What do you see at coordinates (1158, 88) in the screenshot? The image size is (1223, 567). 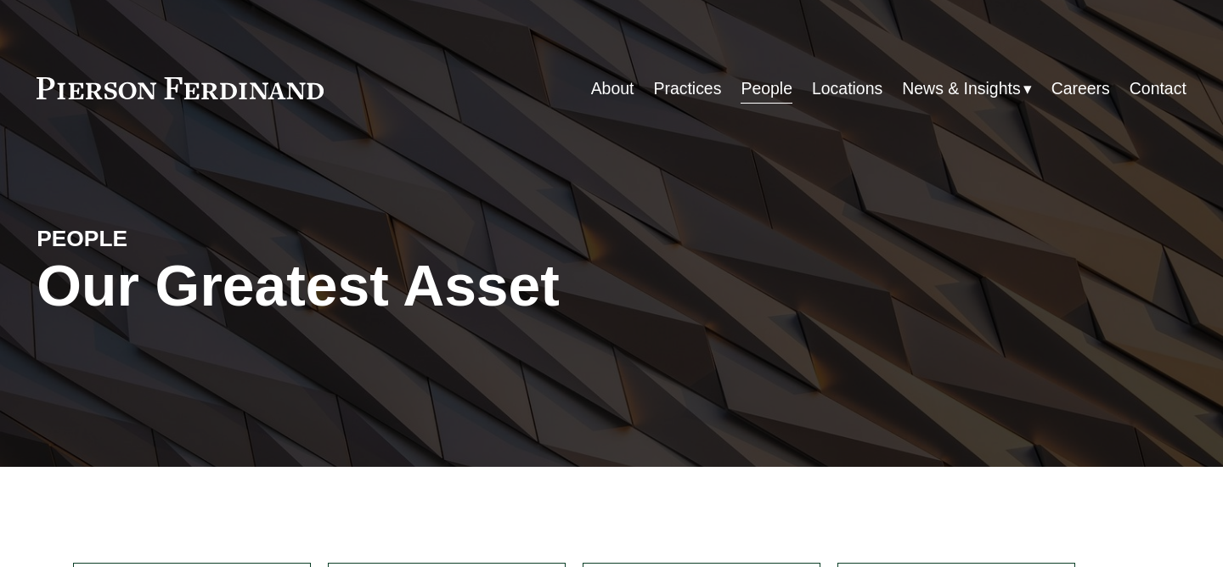 I see `a: Contact` at bounding box center [1158, 88].